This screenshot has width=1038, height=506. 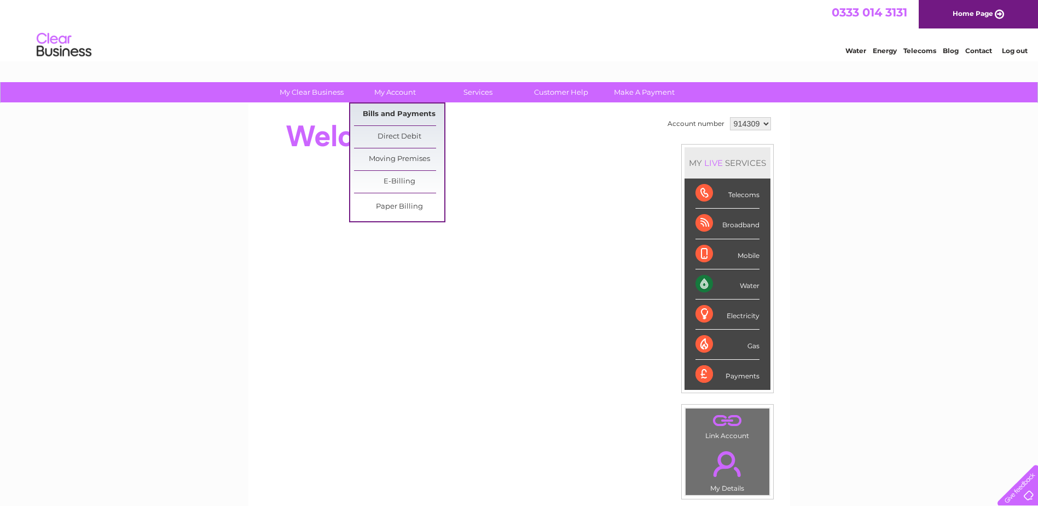 What do you see at coordinates (1015, 50) in the screenshot?
I see `a: Log out` at bounding box center [1015, 50].